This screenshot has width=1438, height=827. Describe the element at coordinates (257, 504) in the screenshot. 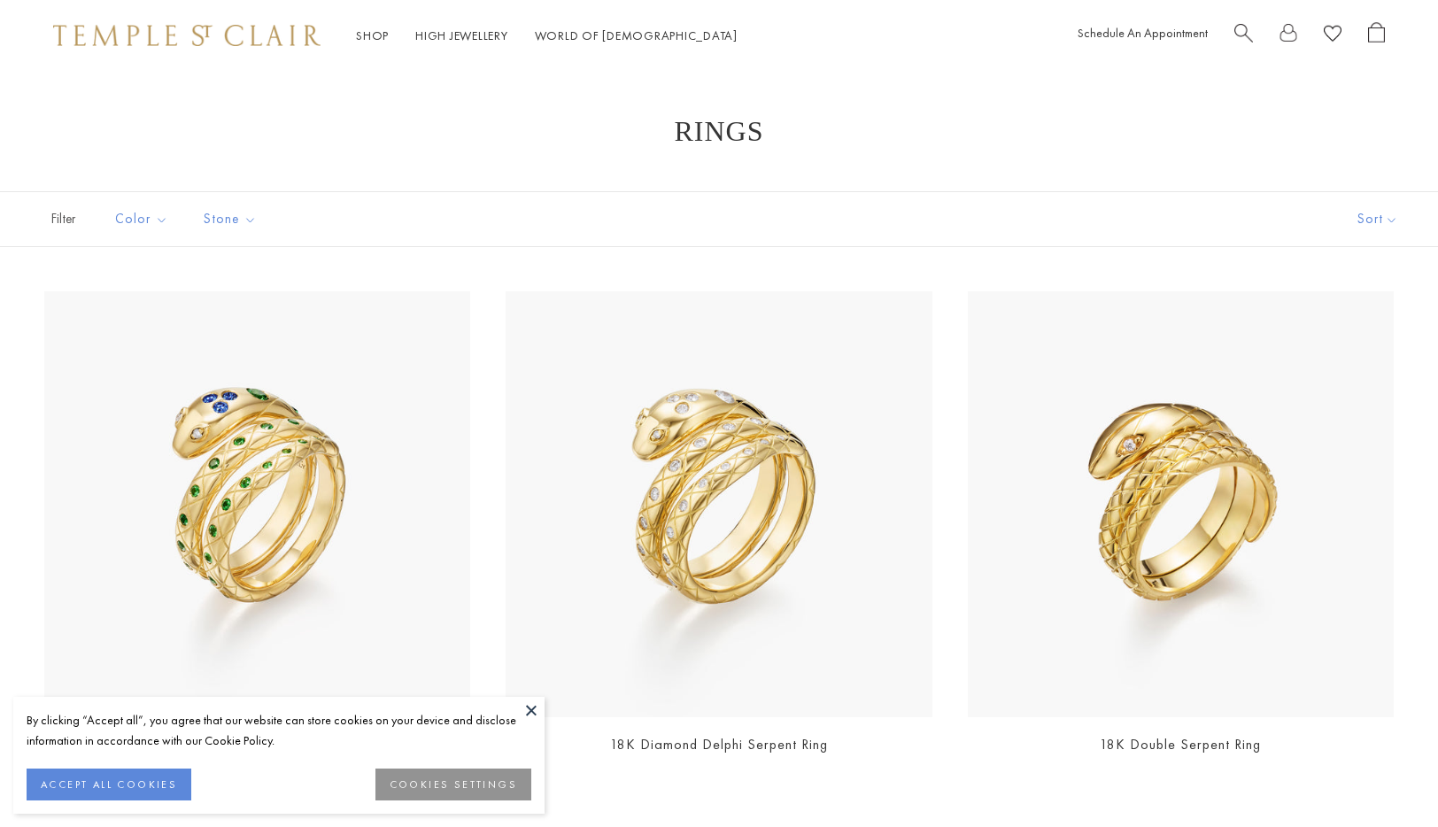

I see `a: R36135-SRPBSTGR36135-SRPBSTG` at that location.